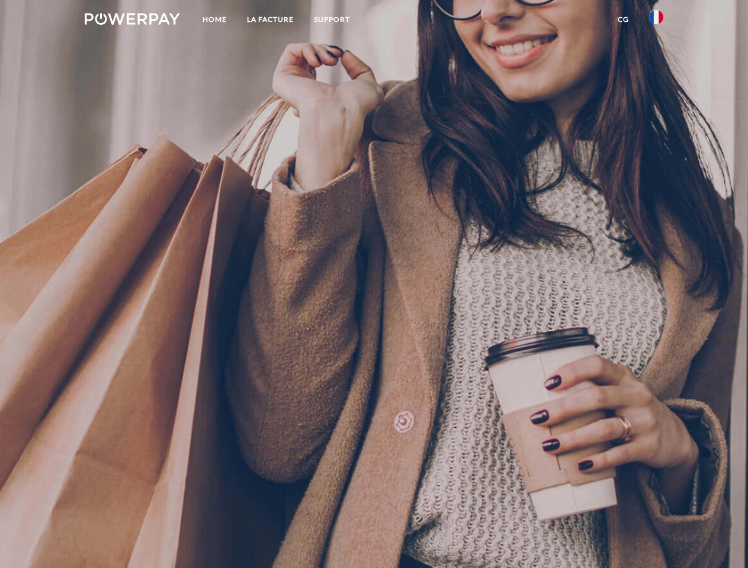 The width and height of the screenshot is (748, 568). What do you see at coordinates (656, 17) in the screenshot?
I see `img: fr` at bounding box center [656, 17].